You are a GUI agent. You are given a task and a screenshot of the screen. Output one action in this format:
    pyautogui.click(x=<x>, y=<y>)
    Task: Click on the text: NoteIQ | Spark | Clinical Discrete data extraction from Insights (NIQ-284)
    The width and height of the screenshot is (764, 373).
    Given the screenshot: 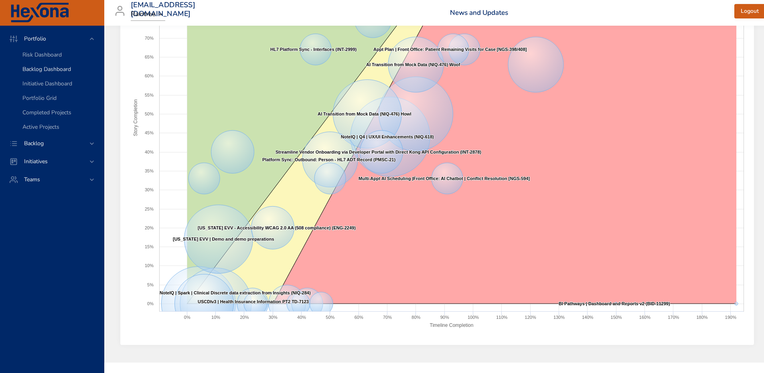 What is the action you would take?
    pyautogui.click(x=235, y=293)
    